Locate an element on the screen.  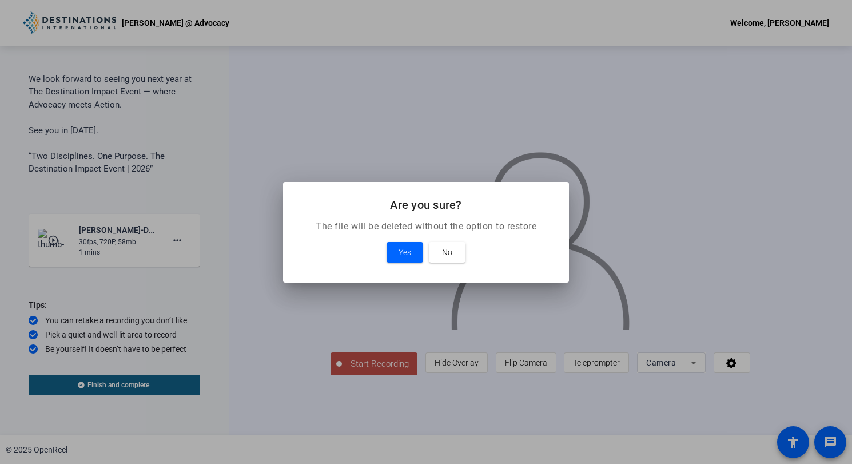
button: No is located at coordinates (447, 252).